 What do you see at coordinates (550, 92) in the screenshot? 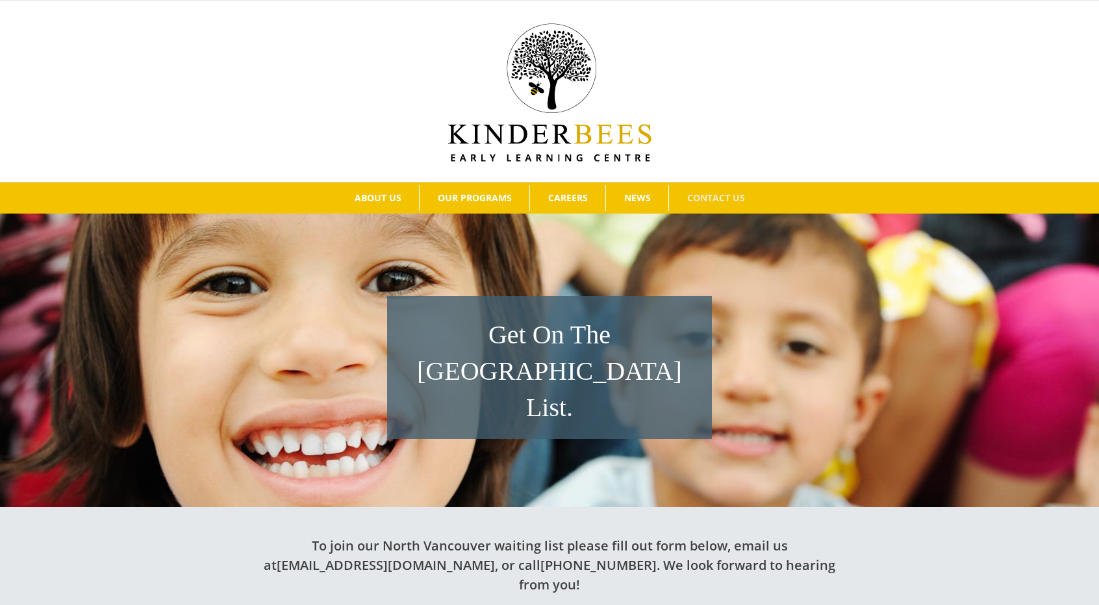
I see `img: Kinder Bees Logo` at bounding box center [550, 92].